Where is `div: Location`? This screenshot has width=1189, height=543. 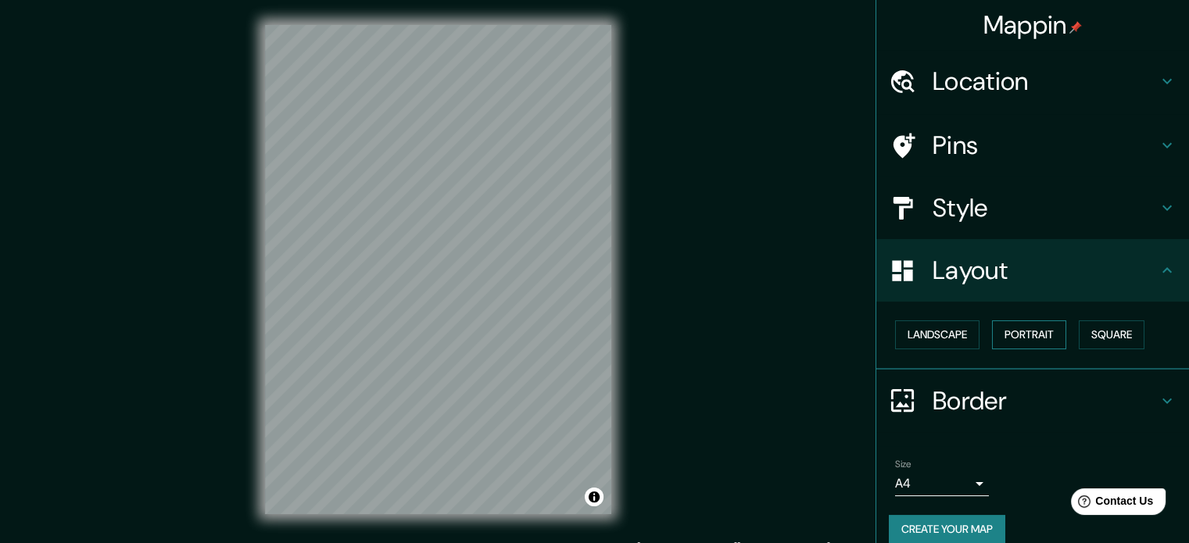
div: Location is located at coordinates (1032, 81).